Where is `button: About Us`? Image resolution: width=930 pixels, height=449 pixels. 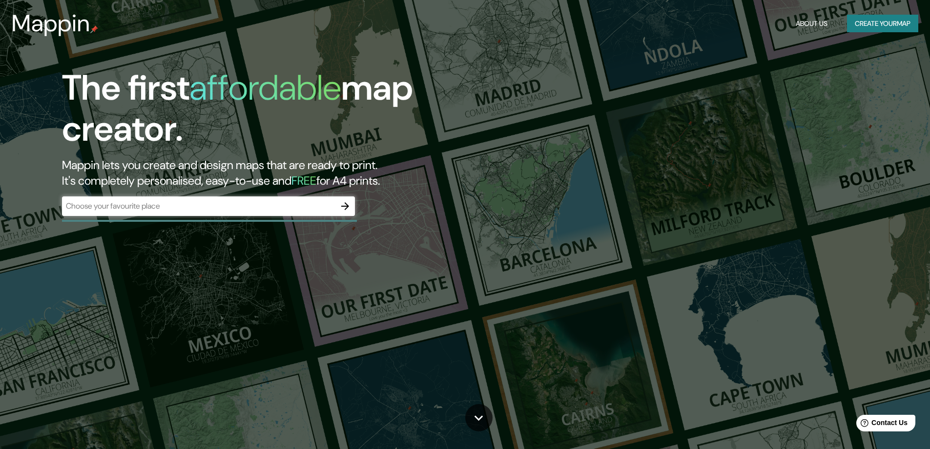 button: About Us is located at coordinates (812, 23).